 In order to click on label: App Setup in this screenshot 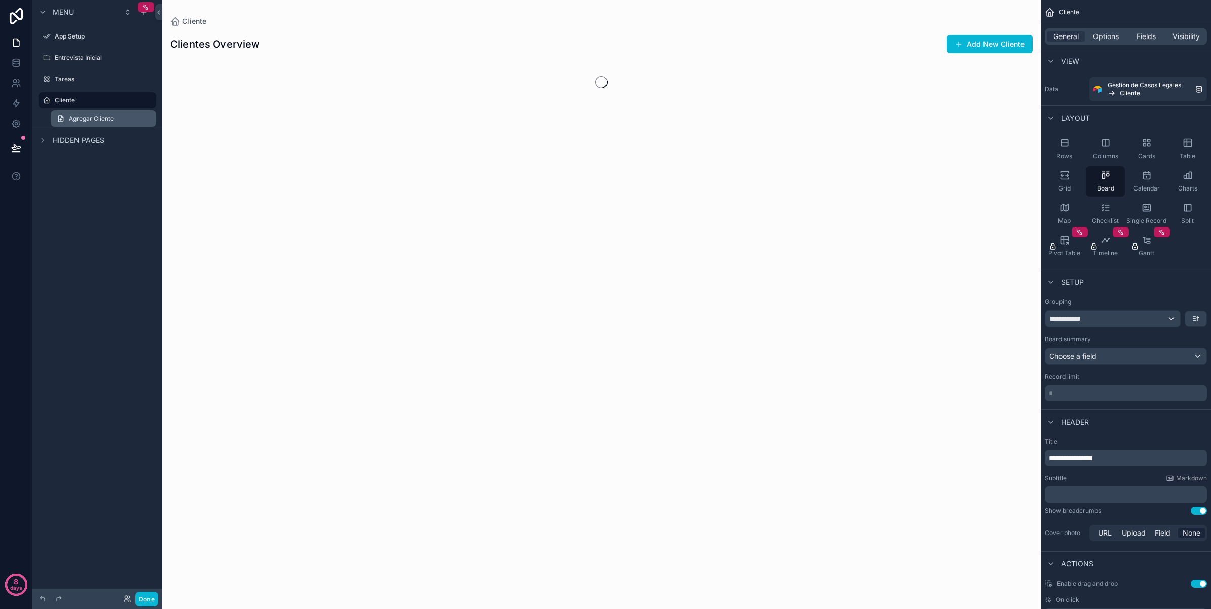, I will do `click(104, 36)`.